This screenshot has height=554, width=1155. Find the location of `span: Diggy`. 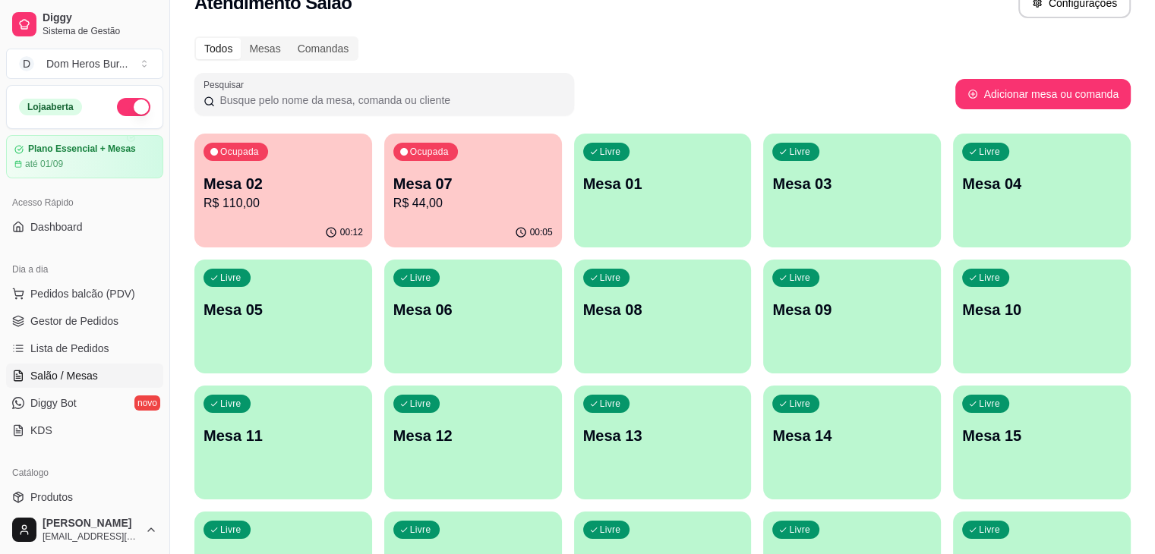

span: Diggy is located at coordinates (100, 18).